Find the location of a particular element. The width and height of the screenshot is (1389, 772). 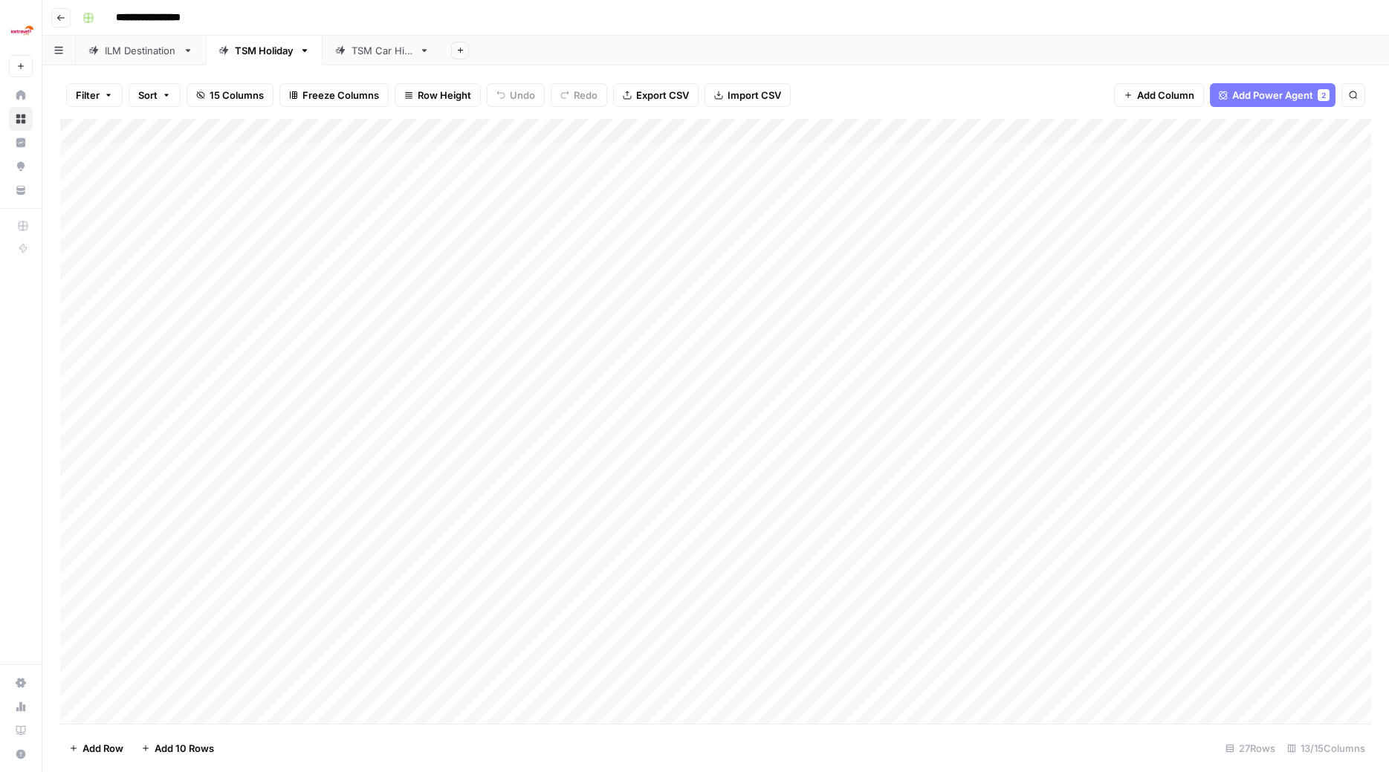

button: Row Height is located at coordinates (438, 95).